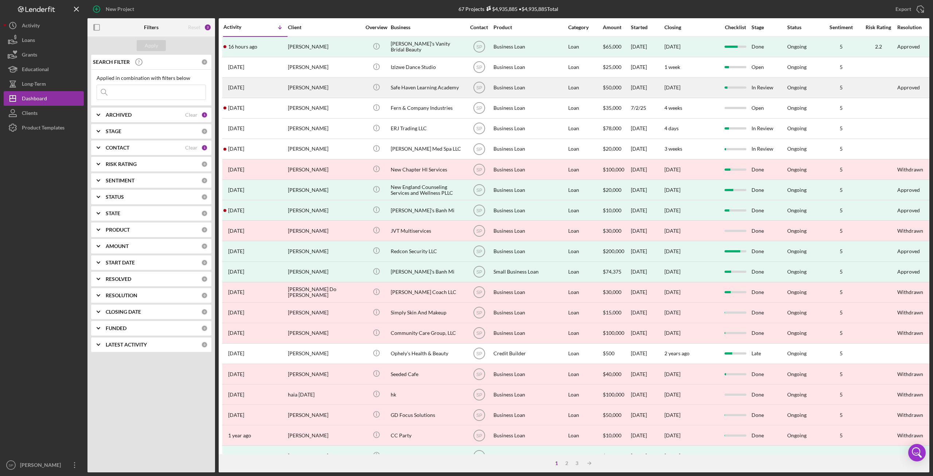  I want to click on span: $25,000, so click(612, 67).